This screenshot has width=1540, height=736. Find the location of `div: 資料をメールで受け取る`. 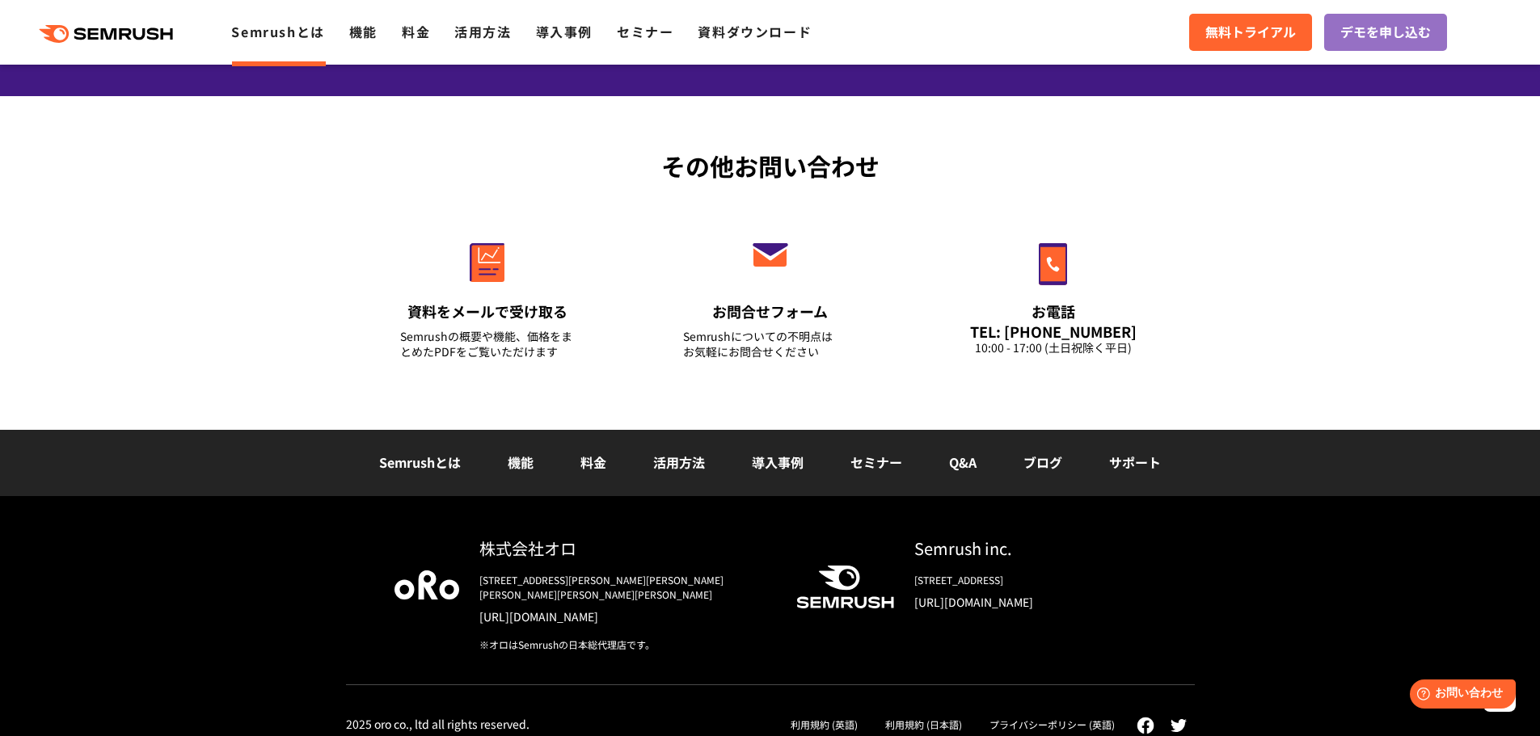

div: 資料をメールで受け取る is located at coordinates (487, 311).